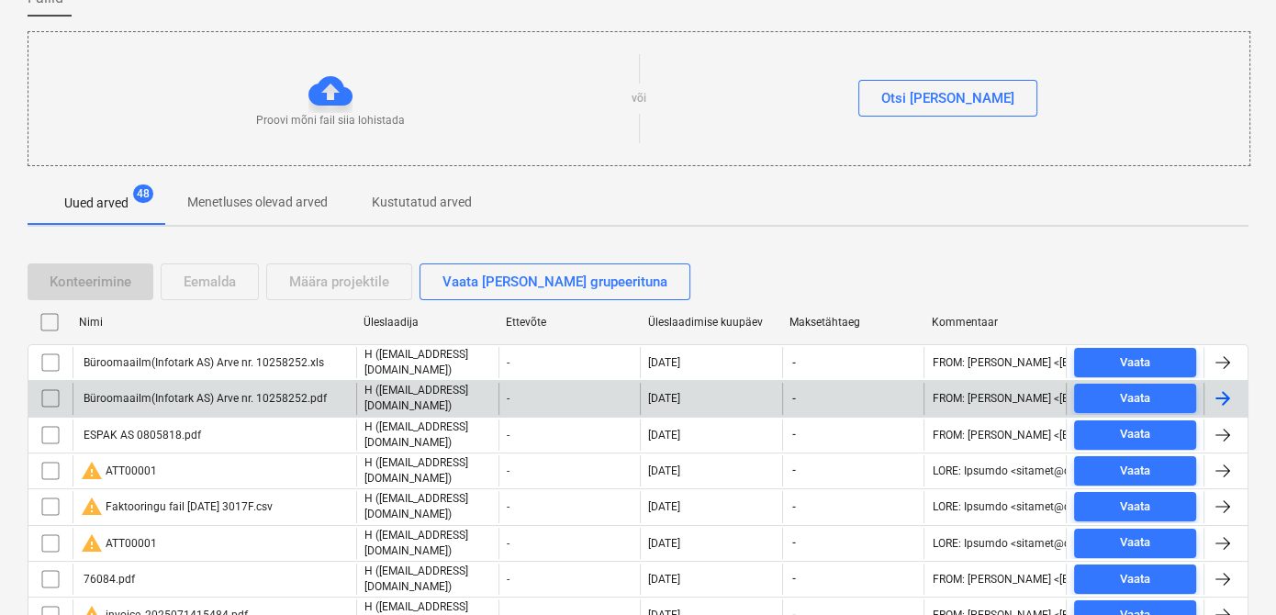  I want to click on div: Maksetähtaeg, so click(853, 322).